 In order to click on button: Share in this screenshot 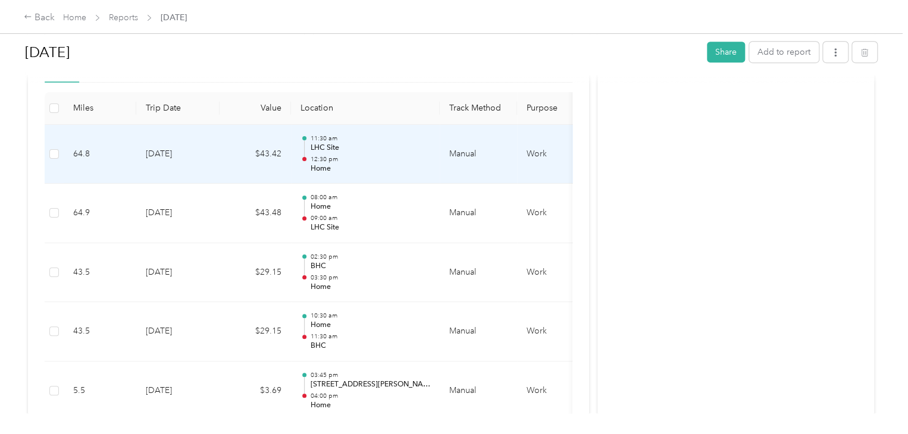, I will do `click(726, 52)`.